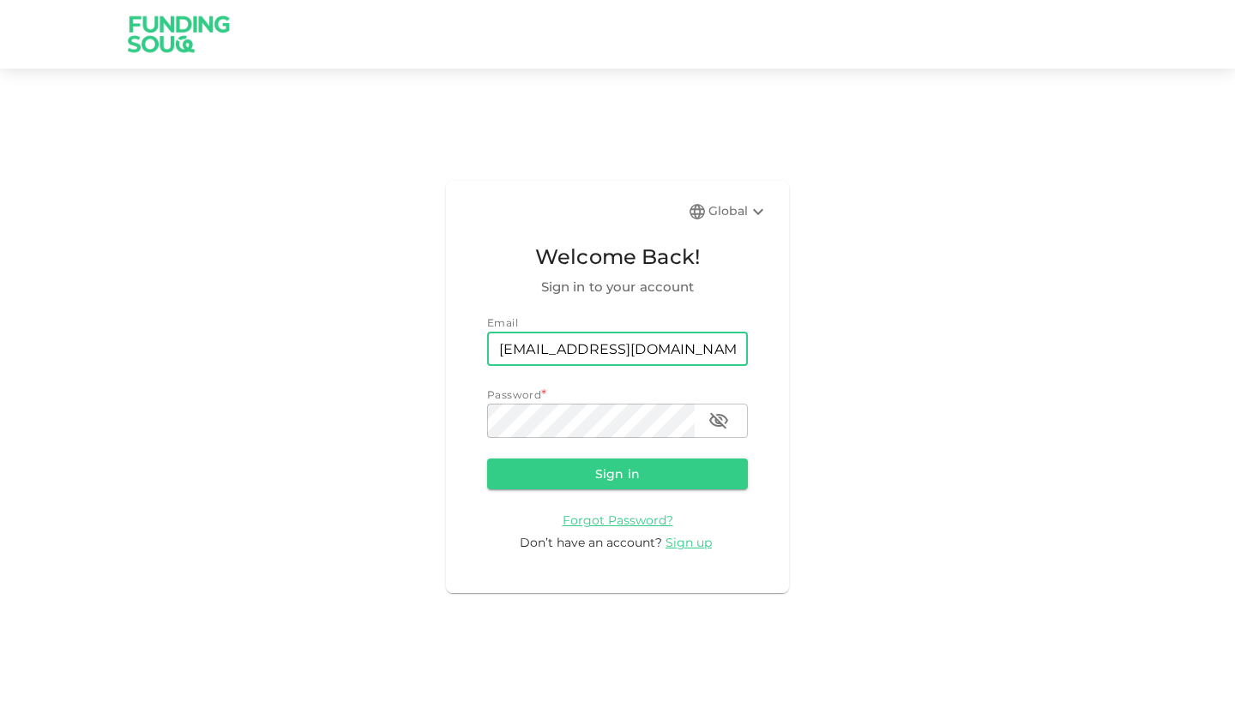 The width and height of the screenshot is (1235, 707). I want to click on input: password, so click(591, 421).